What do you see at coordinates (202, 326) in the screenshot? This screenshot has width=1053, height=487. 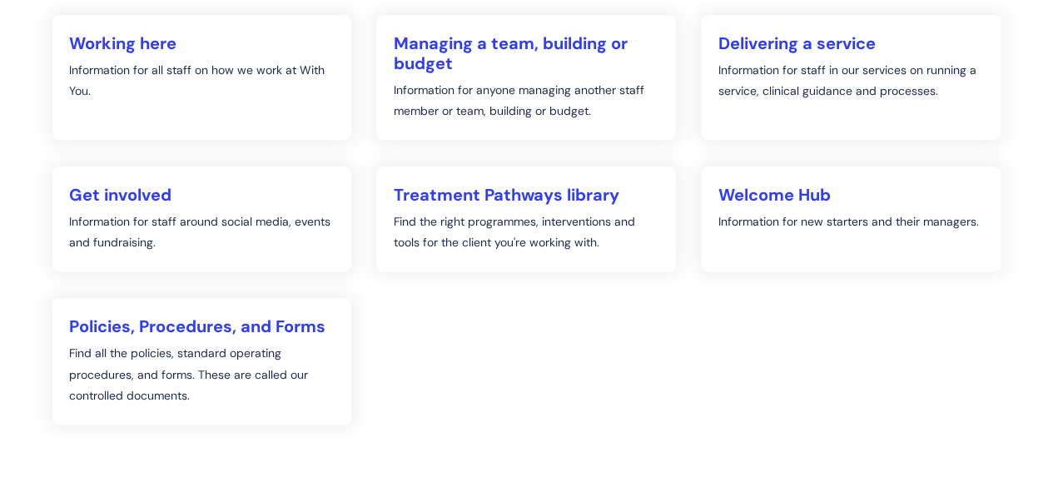 I see `h2: Policies, Procedures, and Forms` at bounding box center [202, 326].